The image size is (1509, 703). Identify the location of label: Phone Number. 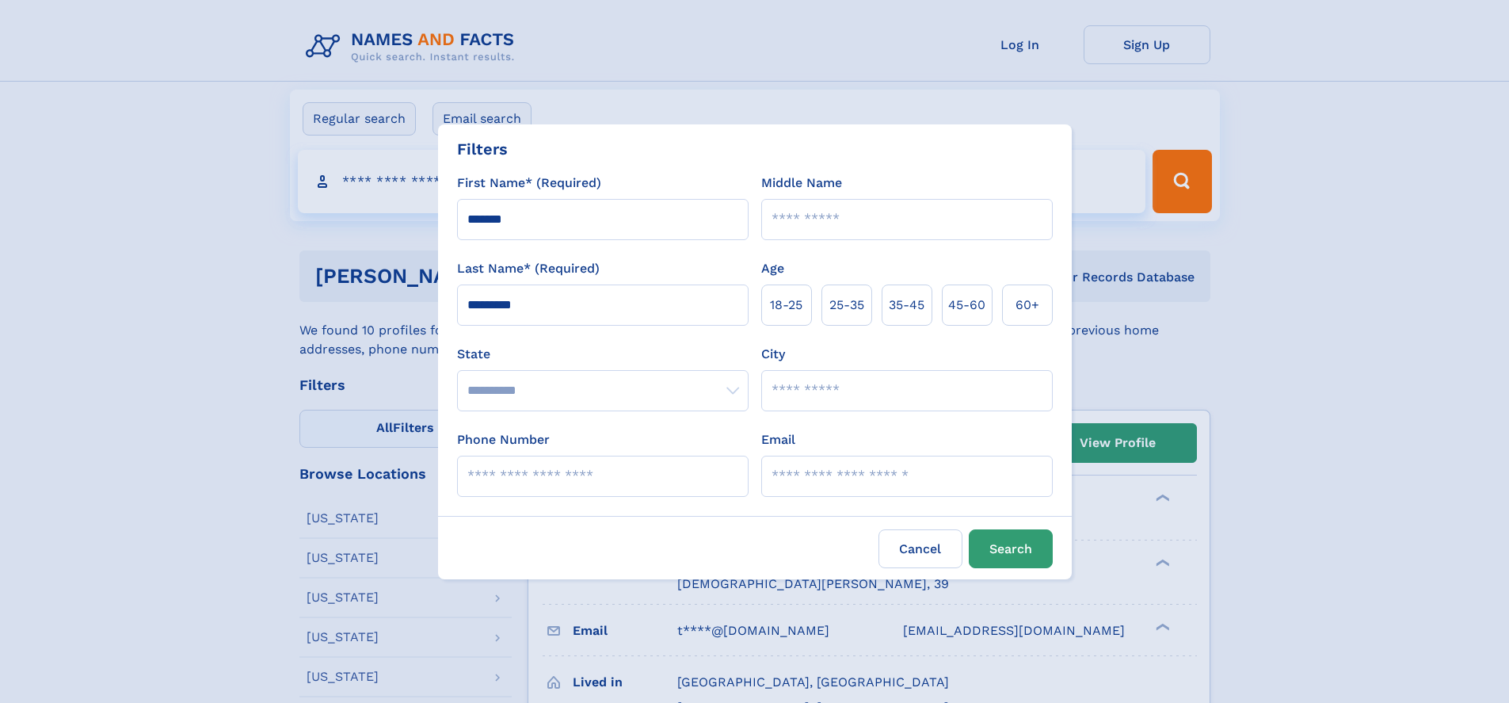
(503, 440).